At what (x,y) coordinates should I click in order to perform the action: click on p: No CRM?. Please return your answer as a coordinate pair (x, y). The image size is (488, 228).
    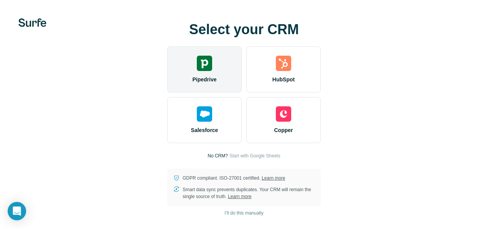
    Looking at the image, I should click on (218, 156).